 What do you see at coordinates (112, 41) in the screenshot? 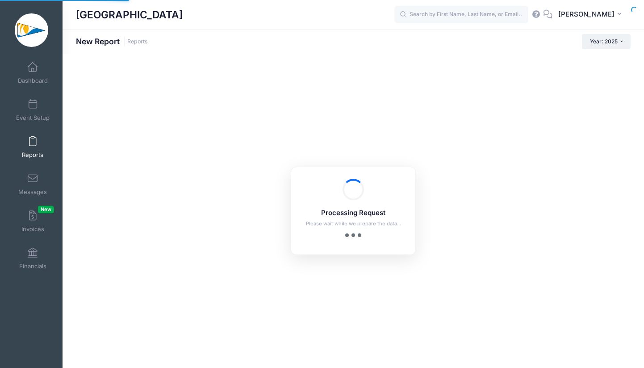
I see `h1: New Report` at bounding box center [112, 41].